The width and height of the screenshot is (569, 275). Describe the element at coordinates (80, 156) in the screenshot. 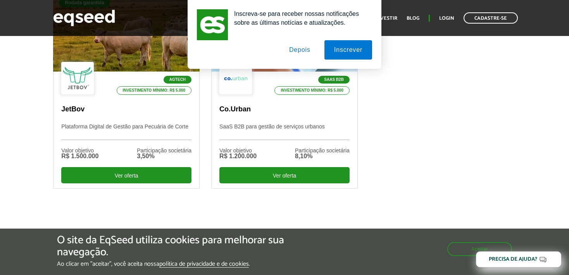

I see `div: R$ 1.500.000` at that location.